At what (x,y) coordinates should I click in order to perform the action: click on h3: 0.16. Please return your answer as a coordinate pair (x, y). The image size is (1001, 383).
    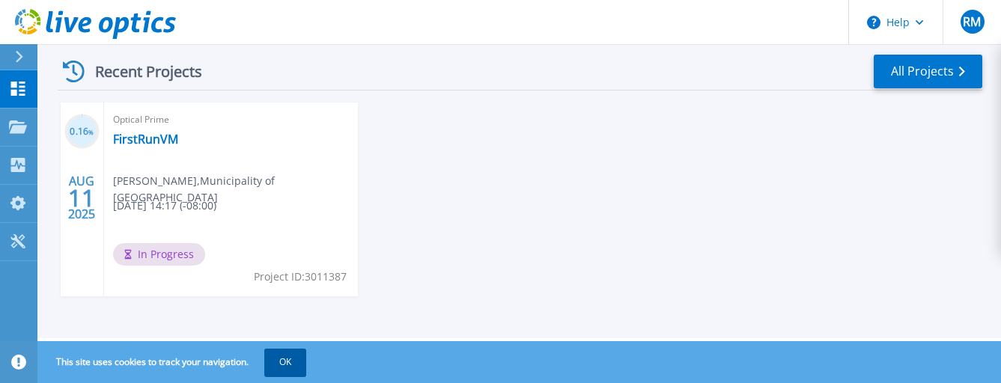
    Looking at the image, I should click on (82, 132).